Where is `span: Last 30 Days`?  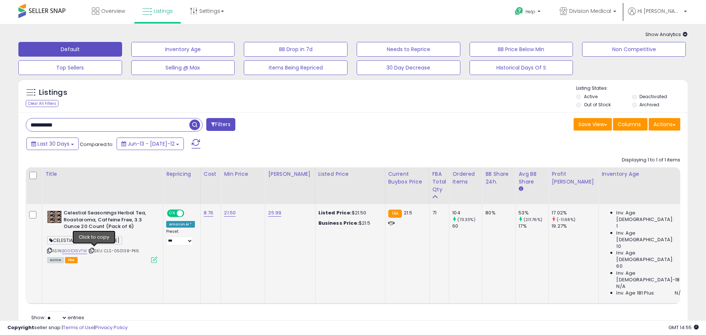 span: Last 30 Days is located at coordinates (53, 144).